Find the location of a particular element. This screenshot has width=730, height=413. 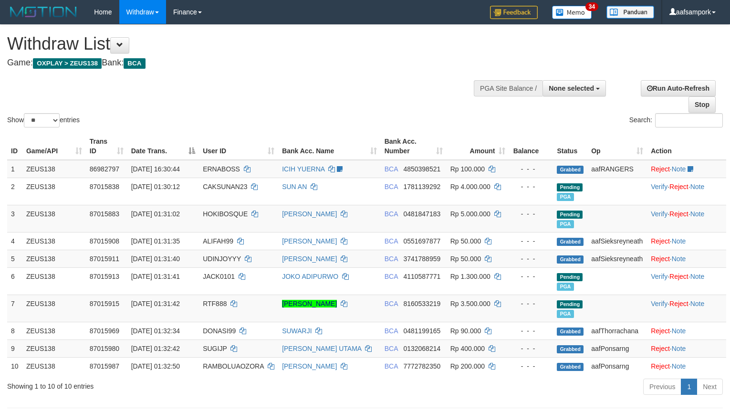

div: PGA Site Balance / is located at coordinates (508, 88).